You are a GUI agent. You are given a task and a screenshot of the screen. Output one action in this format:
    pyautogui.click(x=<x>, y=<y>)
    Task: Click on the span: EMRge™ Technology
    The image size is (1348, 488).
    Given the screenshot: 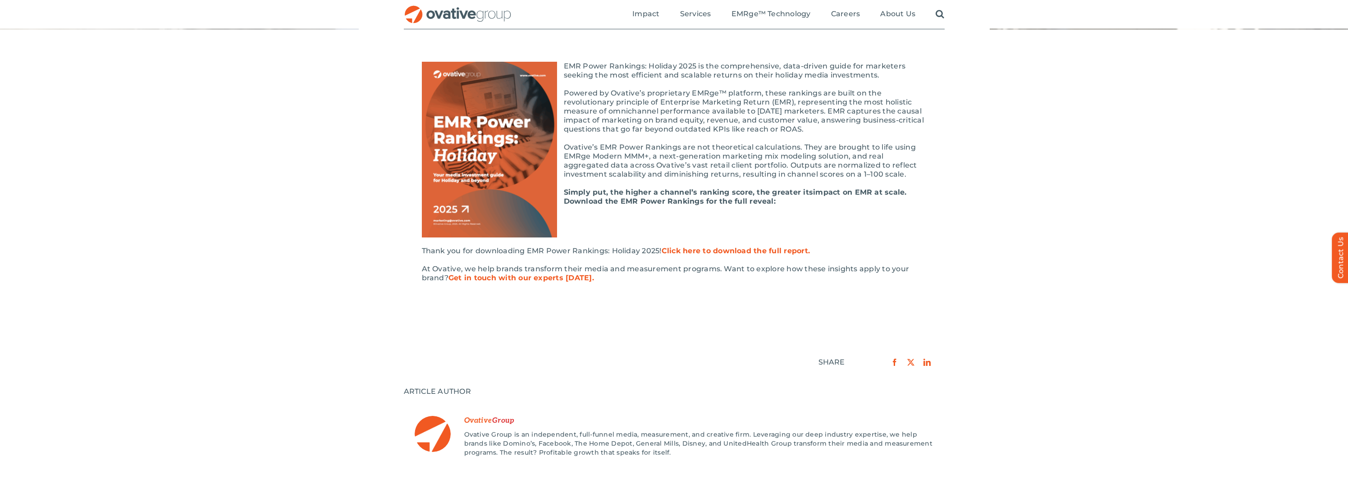 What is the action you would take?
    pyautogui.click(x=771, y=14)
    